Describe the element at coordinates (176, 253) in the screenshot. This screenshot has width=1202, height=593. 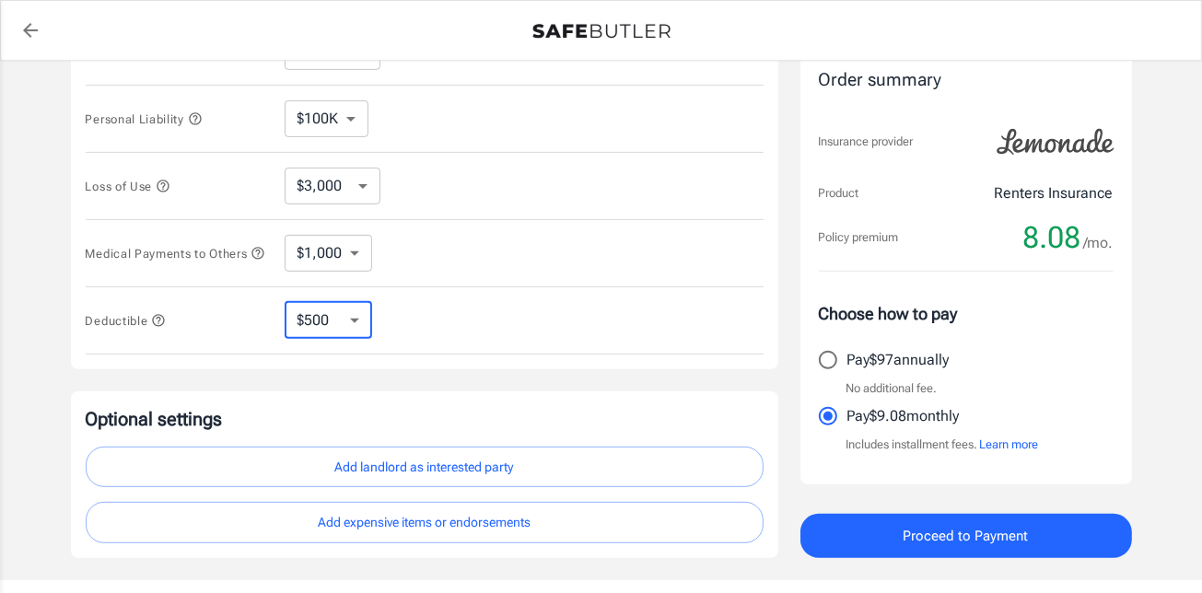
I see `button: Medical Payments to Others` at that location.